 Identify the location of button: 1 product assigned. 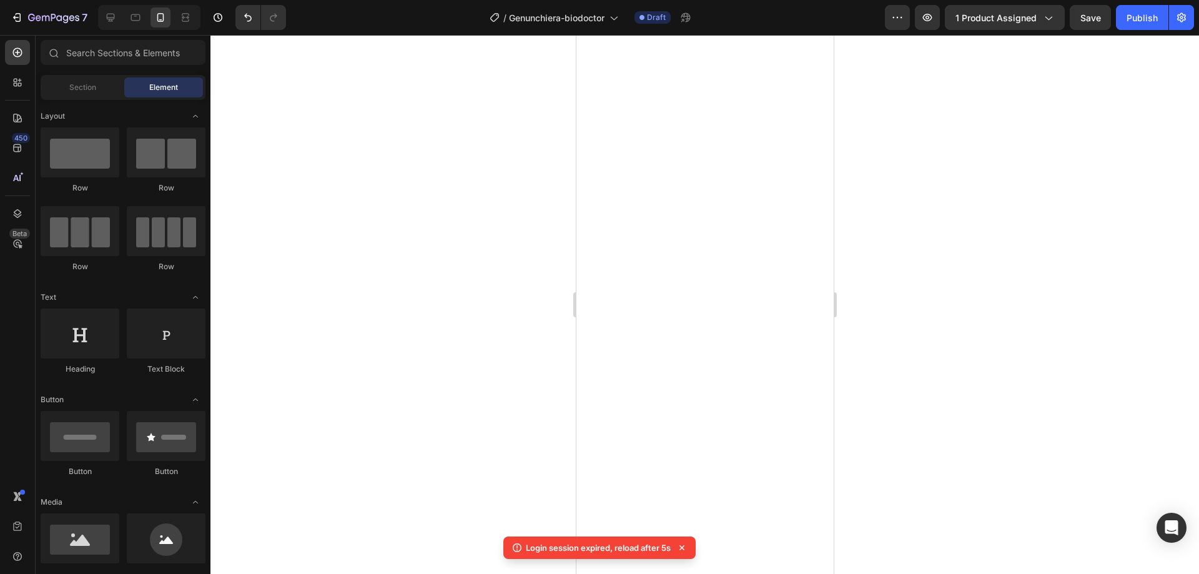
(1005, 17).